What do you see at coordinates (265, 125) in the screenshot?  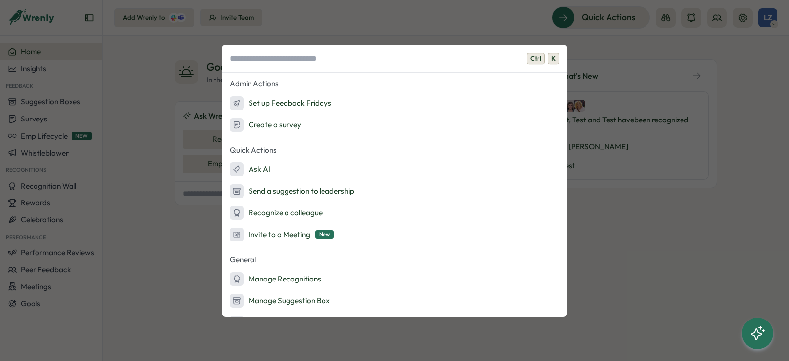 I see `div: Create a survey` at bounding box center [265, 125].